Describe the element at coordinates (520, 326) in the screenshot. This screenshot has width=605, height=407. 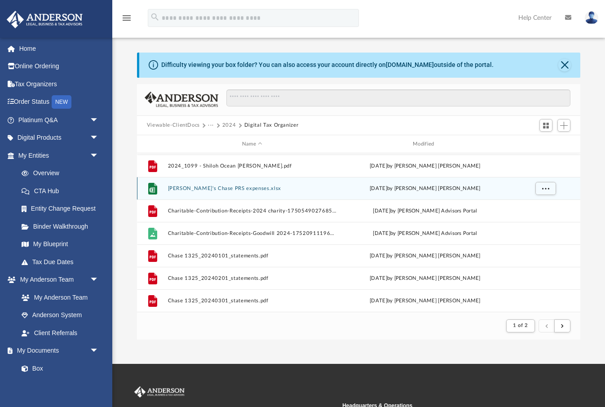
I see `button: 1 of 2` at that location.